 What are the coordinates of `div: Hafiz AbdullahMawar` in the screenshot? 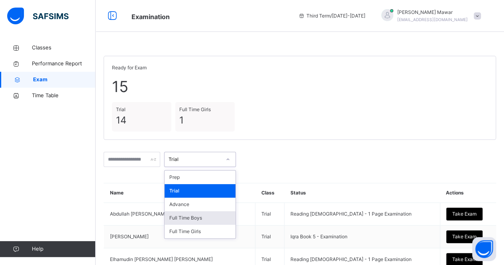 It's located at (429, 16).